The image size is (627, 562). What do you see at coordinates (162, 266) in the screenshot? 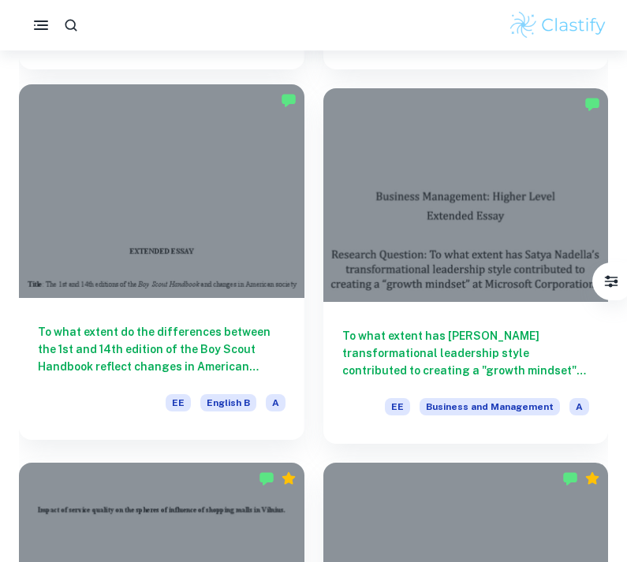
I see `a: To what extent do the differences between the 1st and 14th edition of the Boy Scout Handbook refl...` at bounding box center [162, 266].